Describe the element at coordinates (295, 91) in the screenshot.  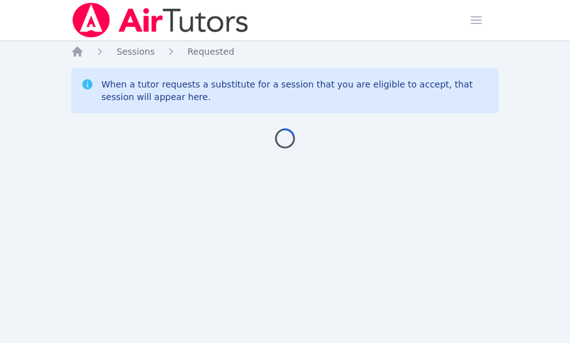
I see `div: When a tutor requests a substitute for a session that you are eligible to accept, that session wi...` at that location.